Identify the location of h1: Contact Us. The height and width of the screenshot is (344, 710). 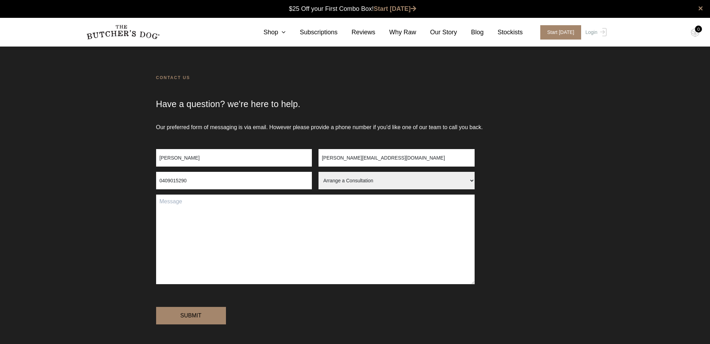
(355, 86).